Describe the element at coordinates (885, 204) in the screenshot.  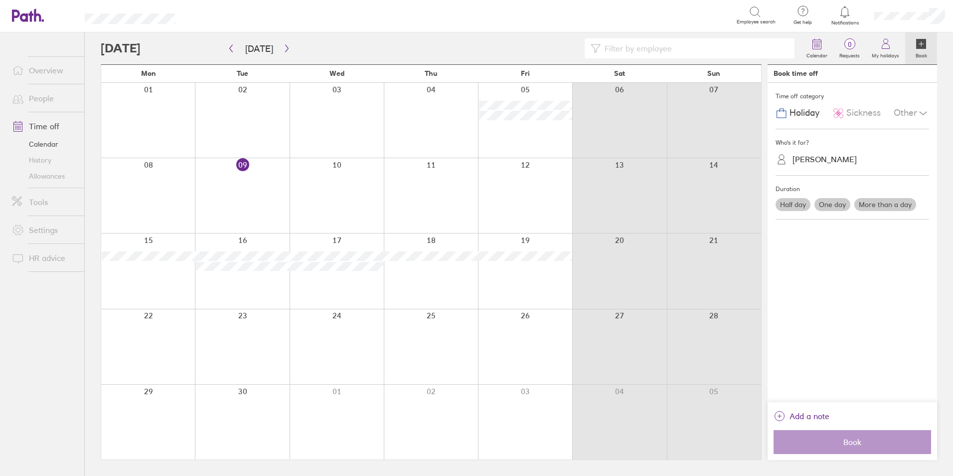
I see `label: More than a day` at that location.